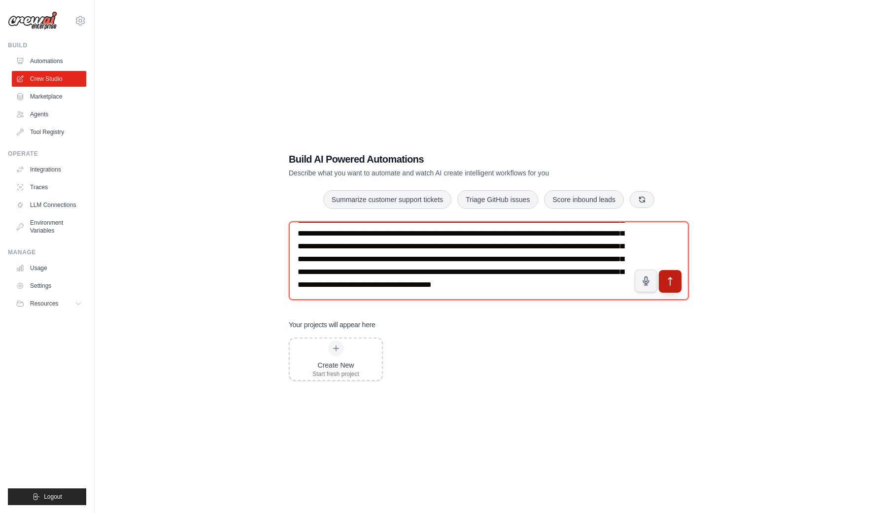 This screenshot has width=883, height=513. Describe the element at coordinates (47, 252) in the screenshot. I see `div: Manage` at that location.